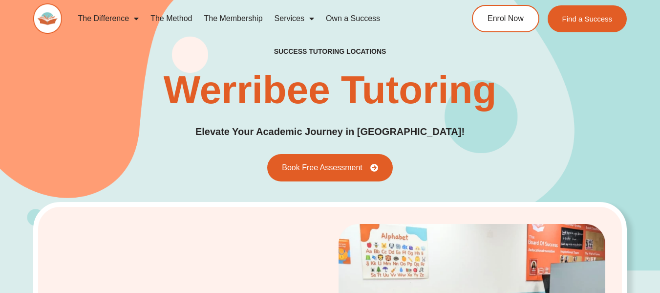 The image size is (660, 293). What do you see at coordinates (506, 19) in the screenshot?
I see `a: Enrol Now` at bounding box center [506, 19].